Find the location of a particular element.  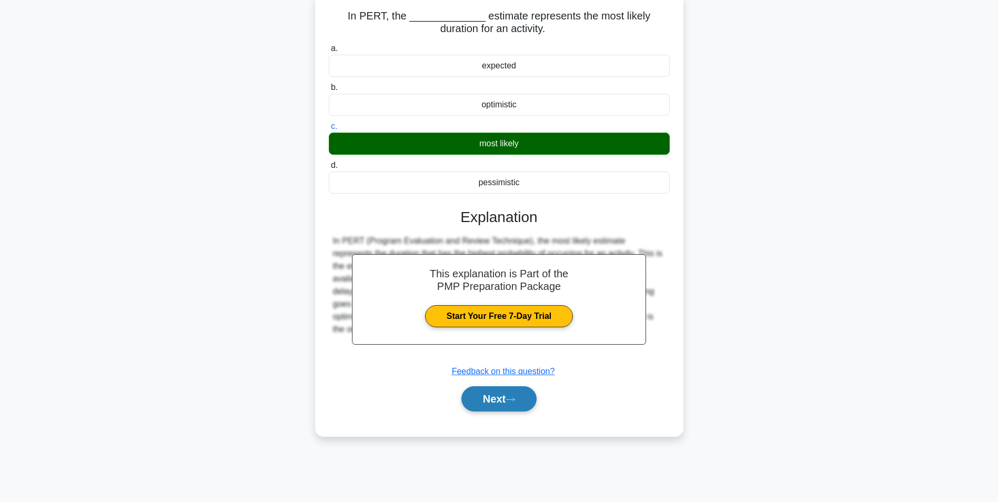

button: Next is located at coordinates (499, 399).